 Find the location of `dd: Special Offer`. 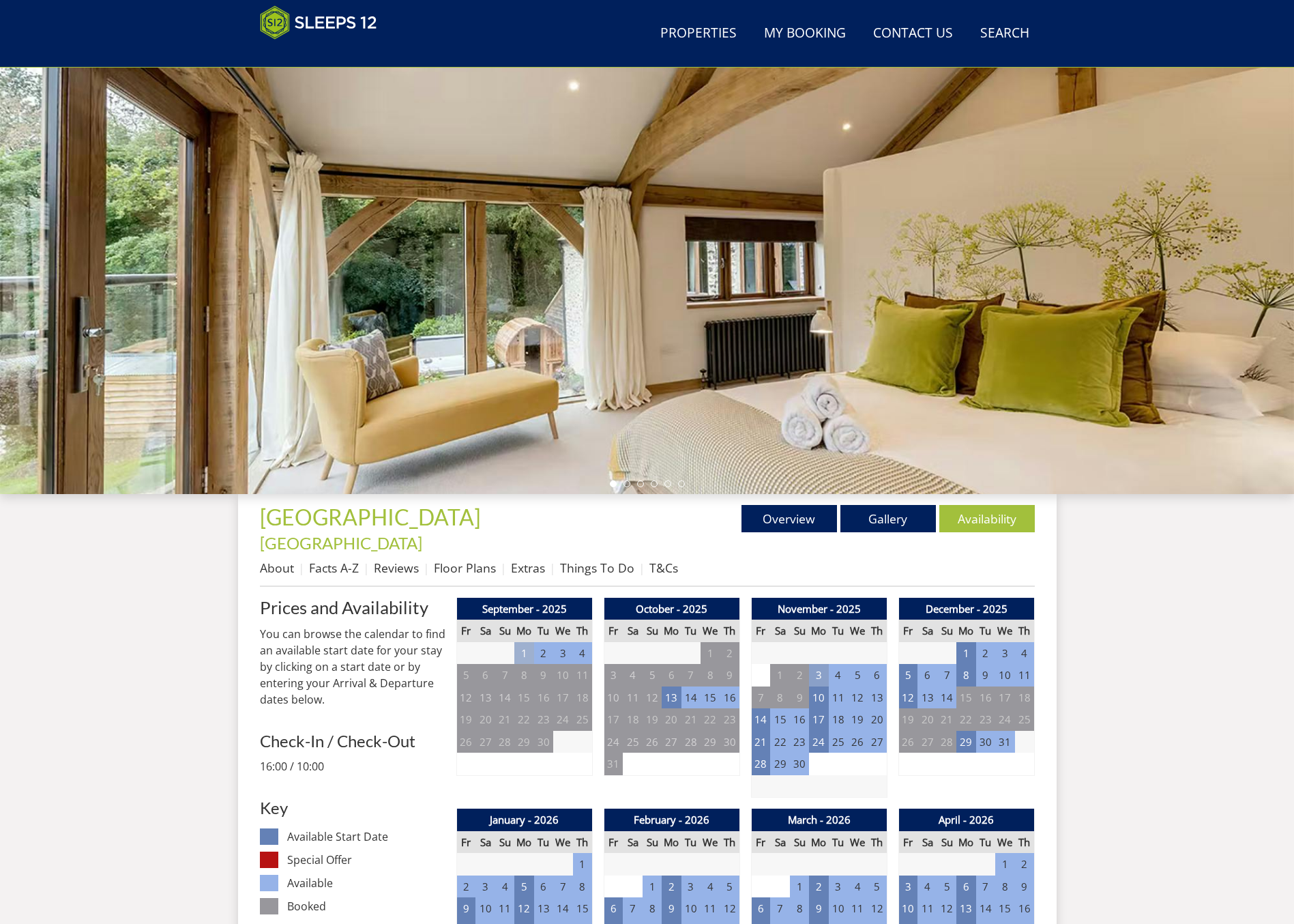

dd: Special Offer is located at coordinates (366, 860).